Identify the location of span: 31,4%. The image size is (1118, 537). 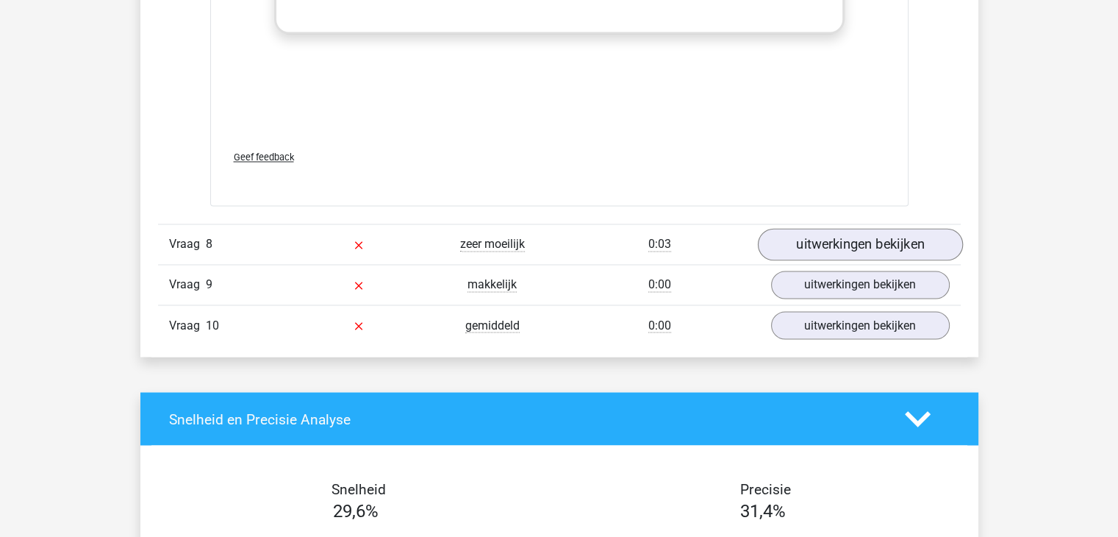
(763, 510).